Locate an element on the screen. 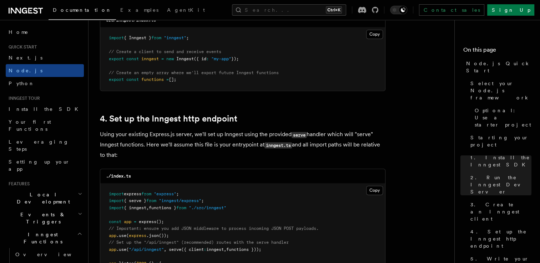  span: functions } is located at coordinates (162, 208).